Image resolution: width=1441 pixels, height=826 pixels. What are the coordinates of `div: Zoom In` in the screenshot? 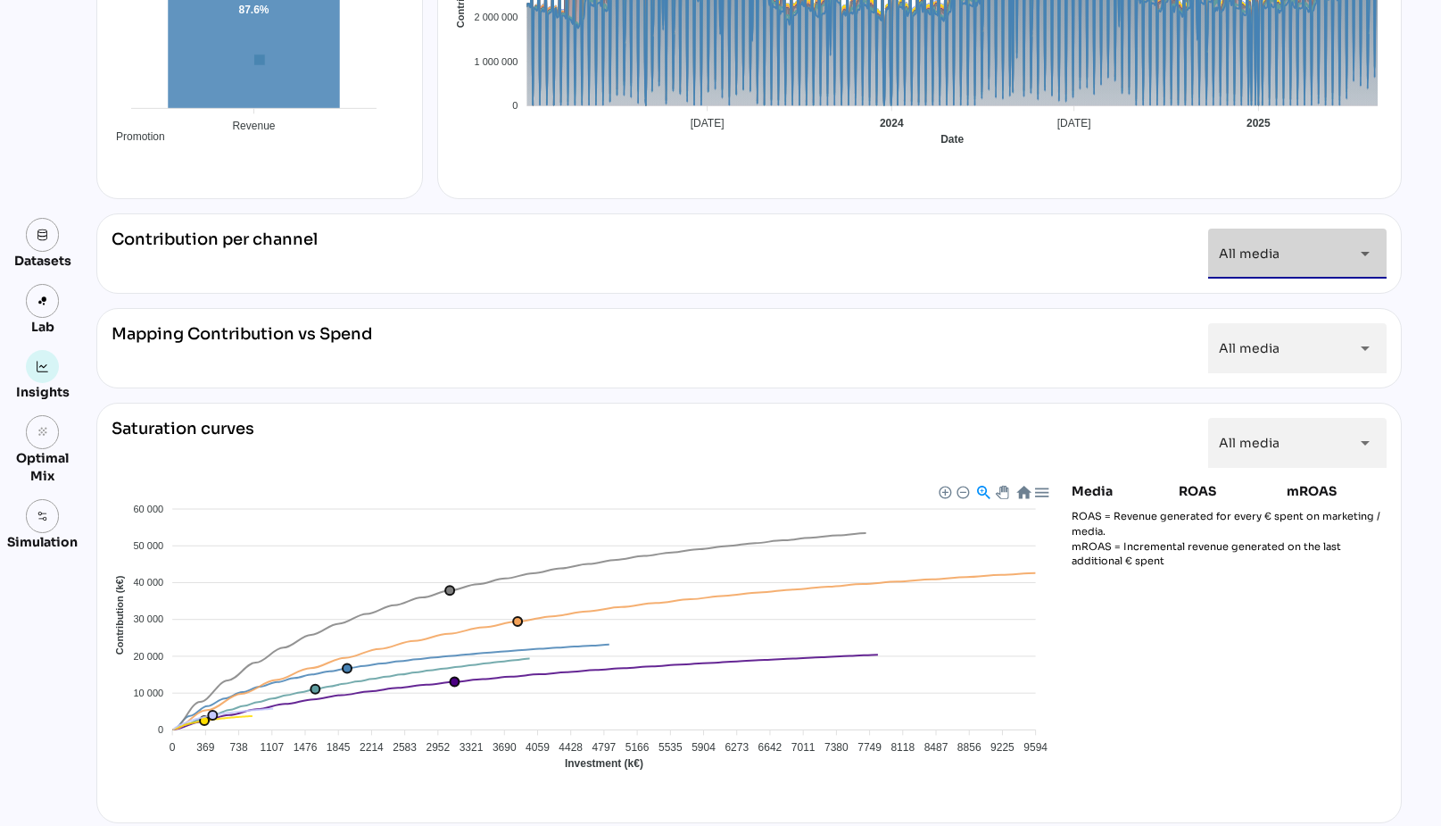 It's located at (944, 491).